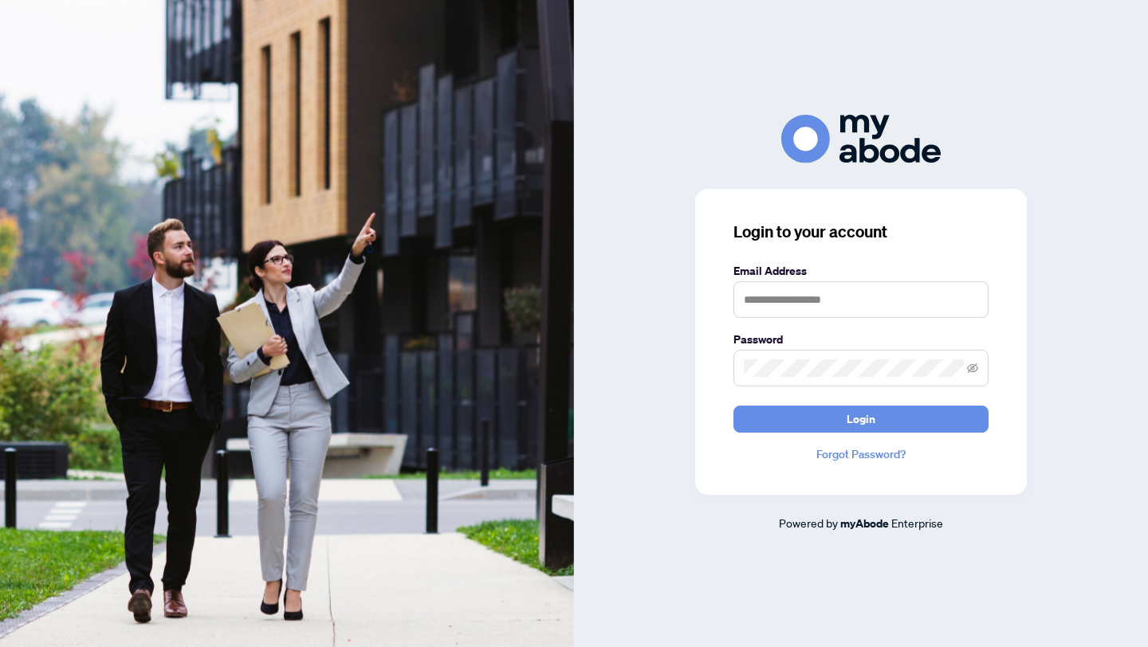 This screenshot has width=1148, height=647. I want to click on label: Email Address, so click(861, 271).